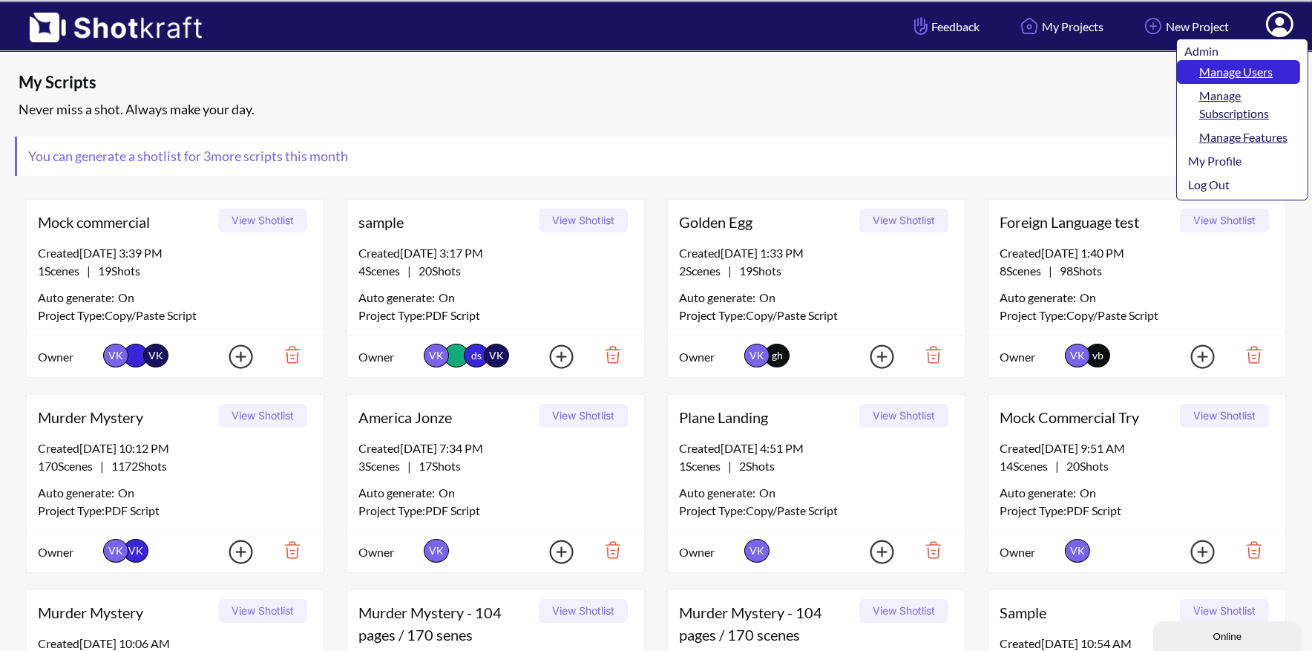 The image size is (1312, 651). Describe the element at coordinates (383, 270) in the screenshot. I see `span: 4 Scenes` at that location.